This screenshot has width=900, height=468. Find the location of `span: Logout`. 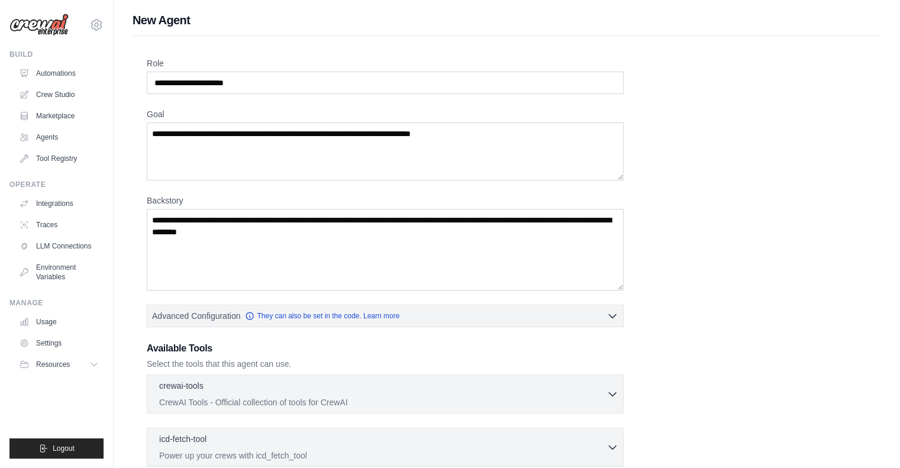

span: Logout is located at coordinates (63, 449).